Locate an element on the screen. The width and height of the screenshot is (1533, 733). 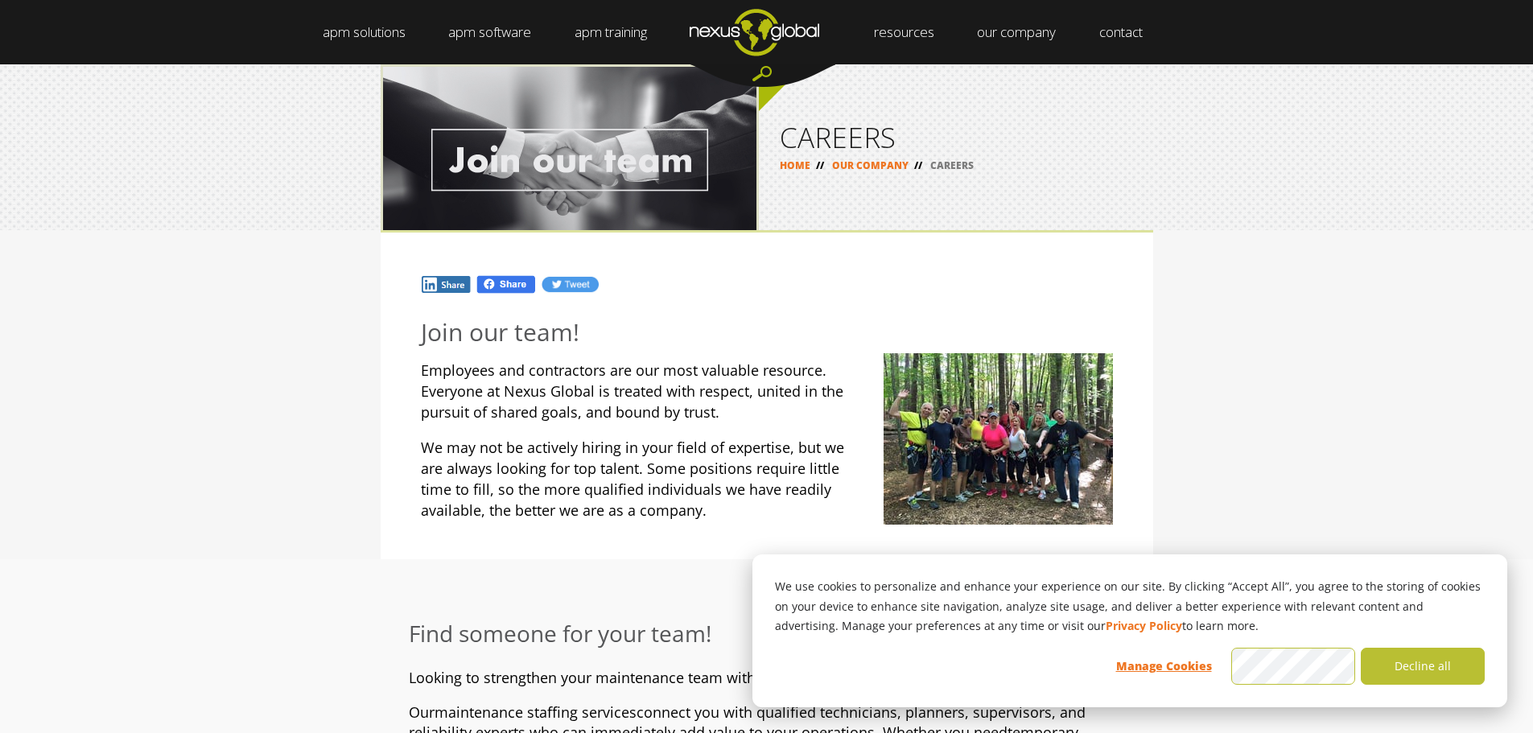
button: Manage Cookies is located at coordinates (1163, 666).